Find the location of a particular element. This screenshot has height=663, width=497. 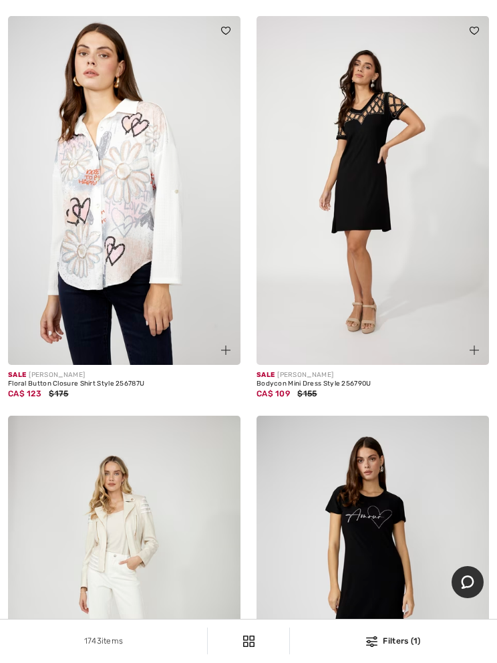

img: Floral Button Closure Shirt Style 256787U. Off white/pink is located at coordinates (124, 190).